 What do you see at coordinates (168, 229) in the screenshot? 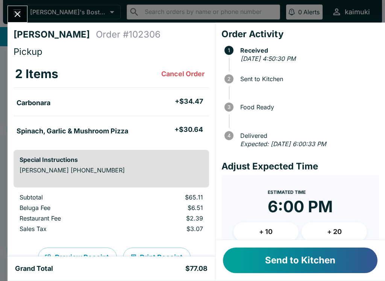
I see `p: $3.07` at bounding box center [168, 229].